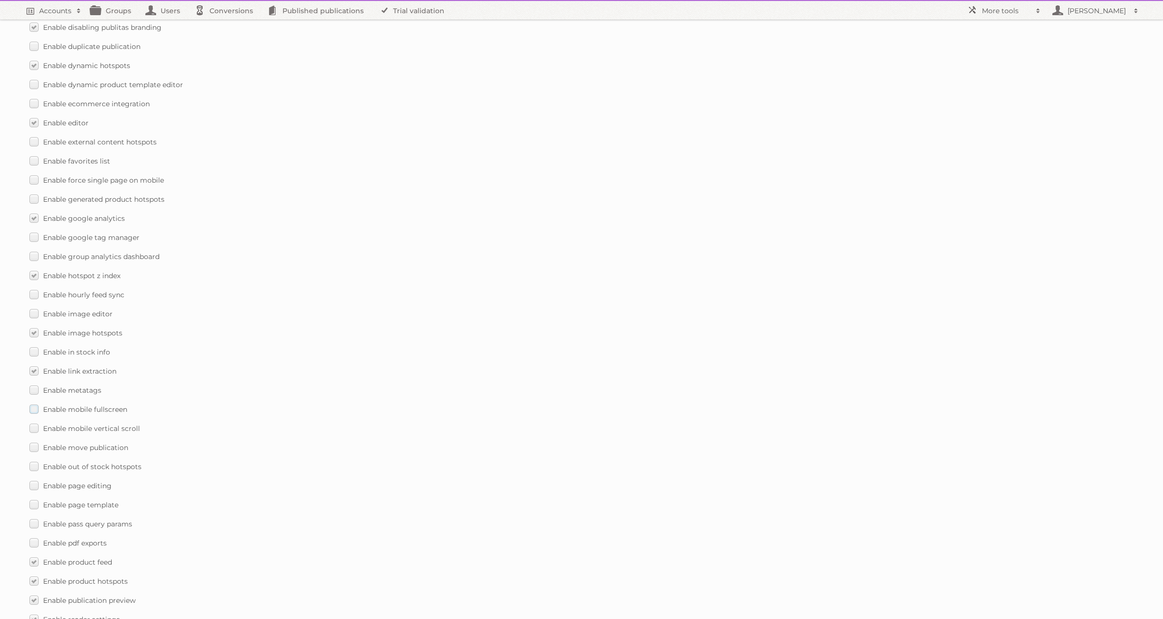  I want to click on span: Enable duplicate publication, so click(92, 47).